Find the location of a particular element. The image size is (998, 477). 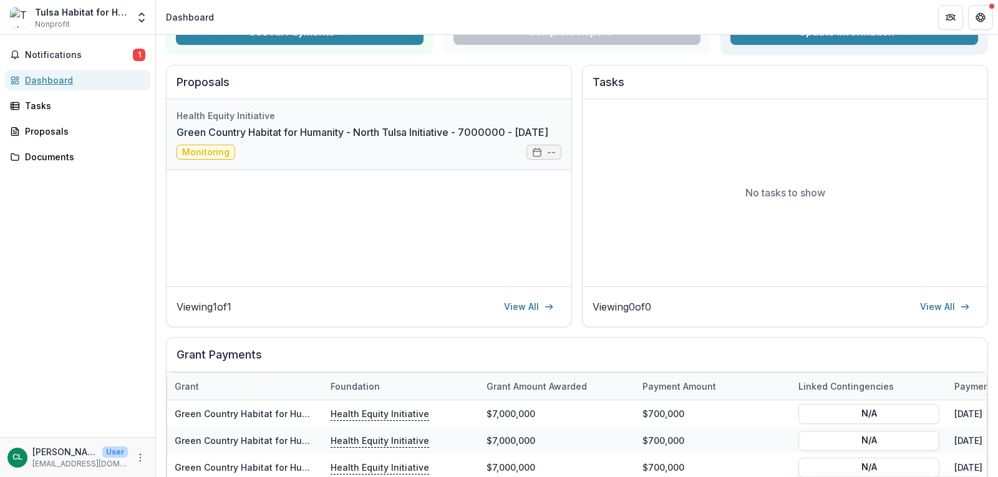

h2: Grant Payments is located at coordinates (577, 360).